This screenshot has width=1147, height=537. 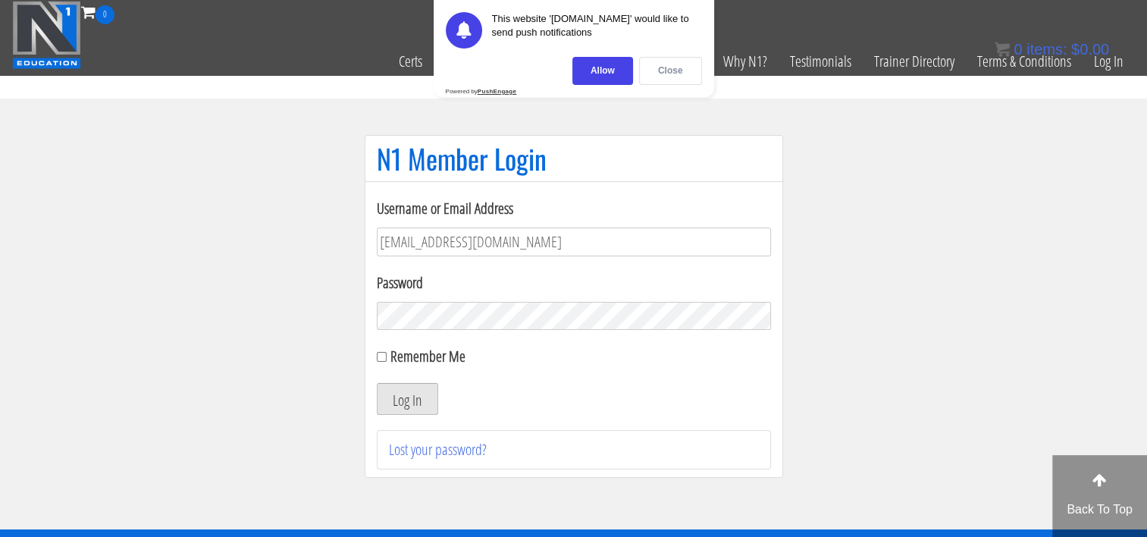 I want to click on label: Username or Email Address, so click(x=574, y=208).